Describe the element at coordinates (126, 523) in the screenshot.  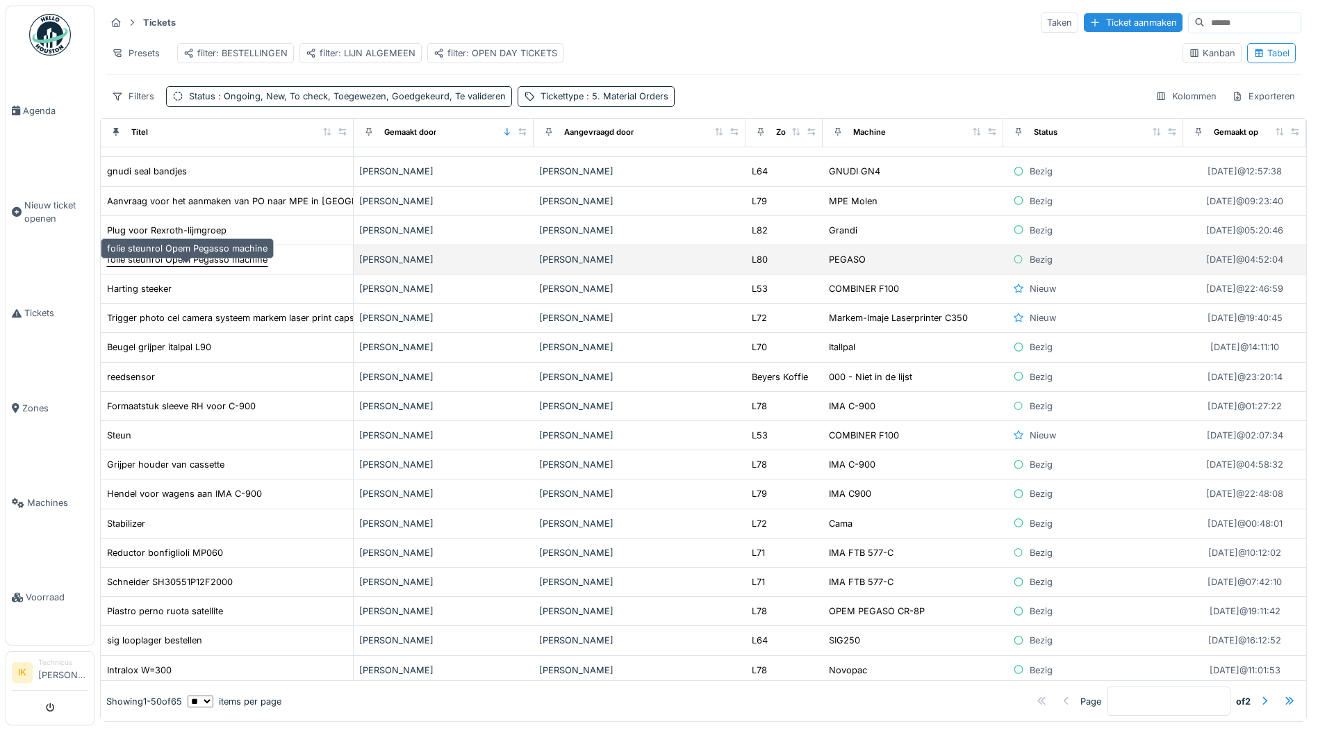
I see `div: Stabilizer` at that location.